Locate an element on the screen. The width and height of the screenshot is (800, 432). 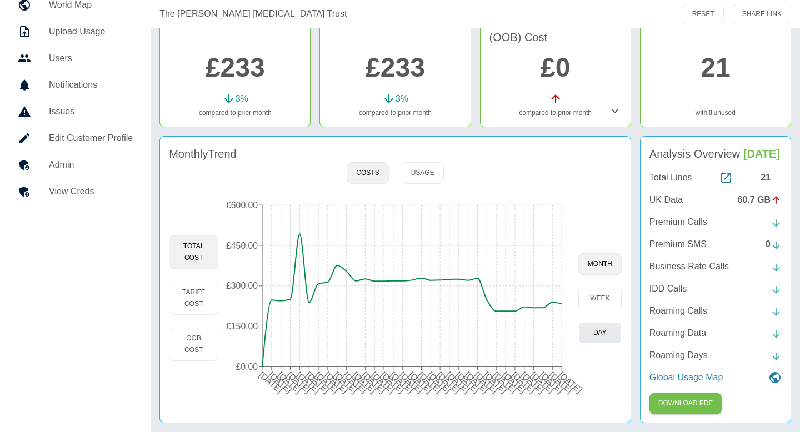
button: Total Cost is located at coordinates (193, 252).